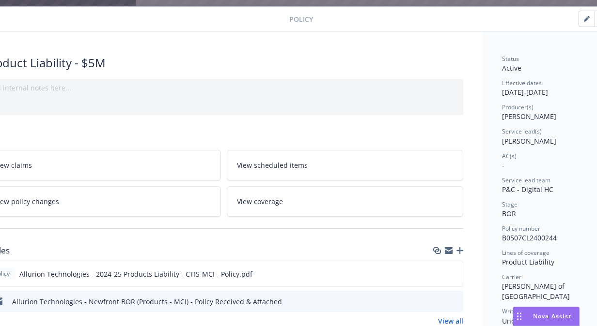  What do you see at coordinates (528, 262) in the screenshot?
I see `span: Product Liability` at bounding box center [528, 262].